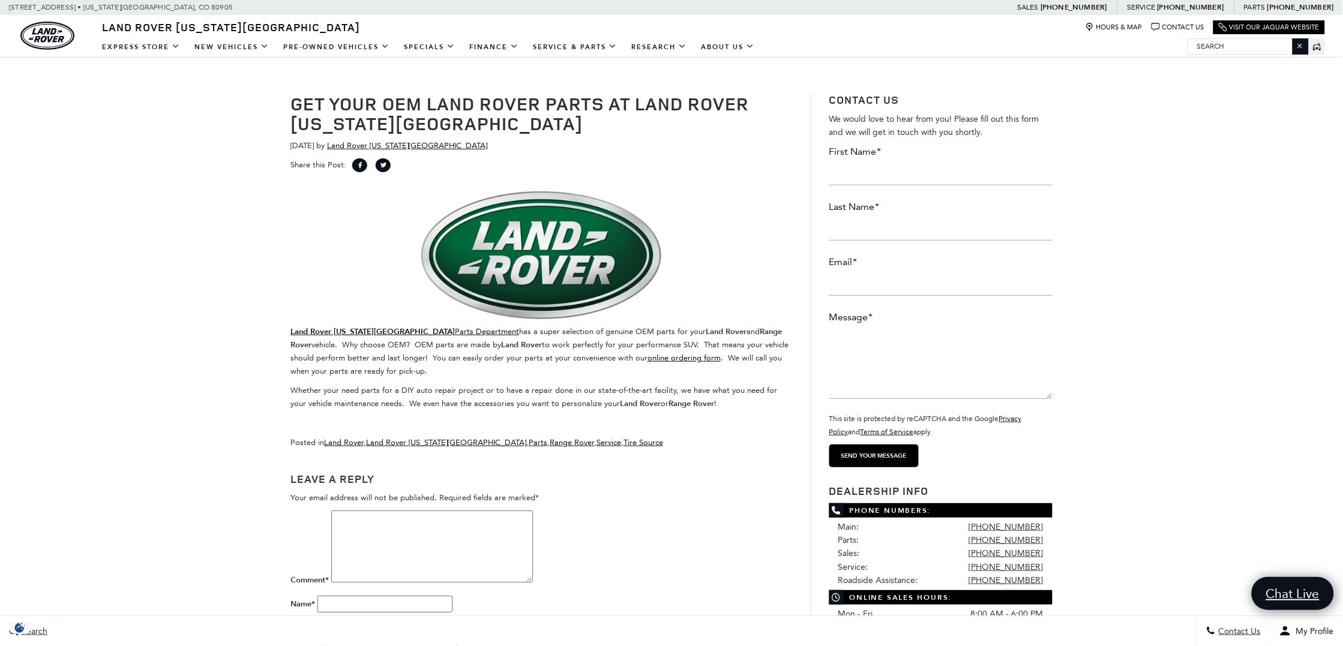 This screenshot has height=646, width=1343. Describe the element at coordinates (541, 255) in the screenshot. I see `img: Genuine OEM Land Rover parts and accessories for sale Colorado Springs` at that location.